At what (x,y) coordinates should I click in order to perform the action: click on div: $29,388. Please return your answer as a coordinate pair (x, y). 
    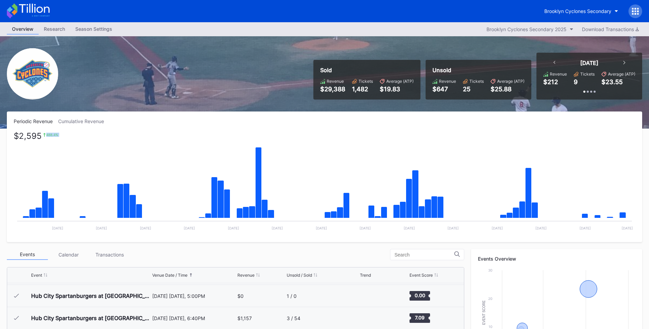
    Looking at the image, I should click on (333, 89).